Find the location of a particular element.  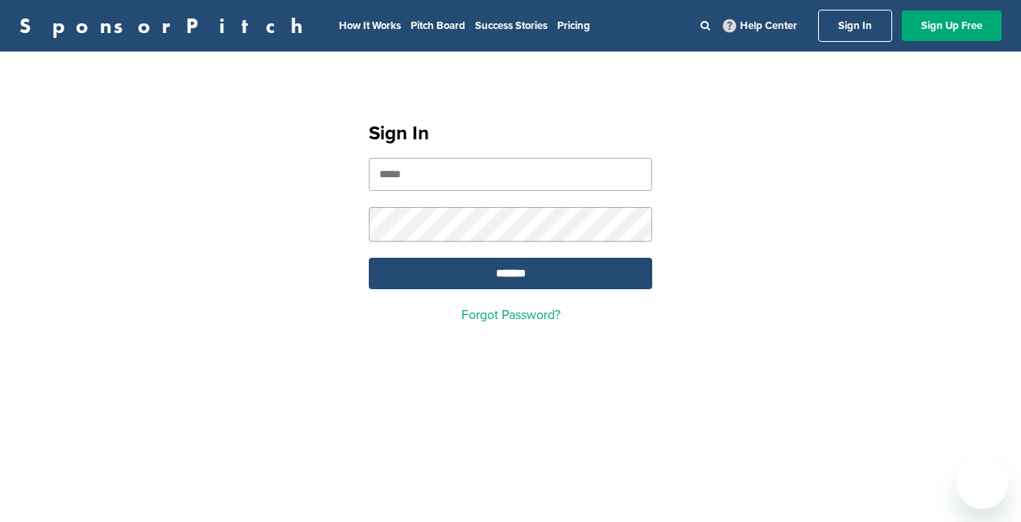

a: How It Works is located at coordinates (370, 26).